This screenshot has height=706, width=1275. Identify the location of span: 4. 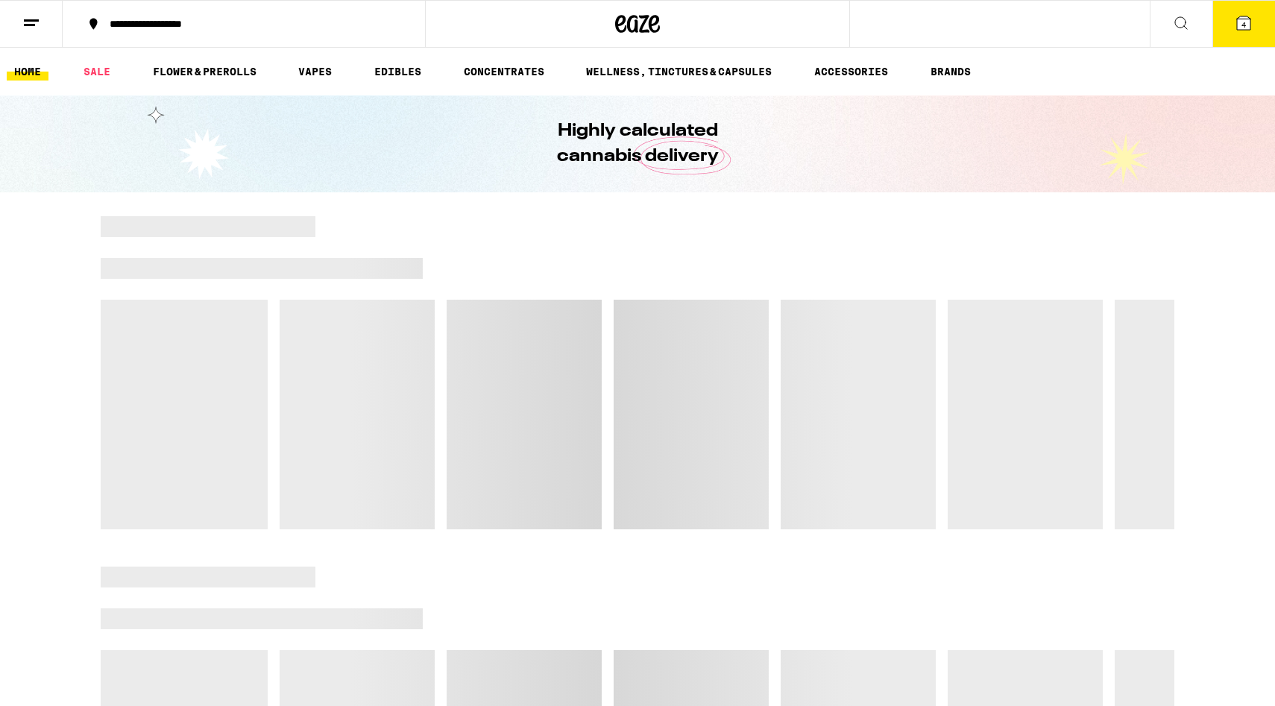
(1244, 25).